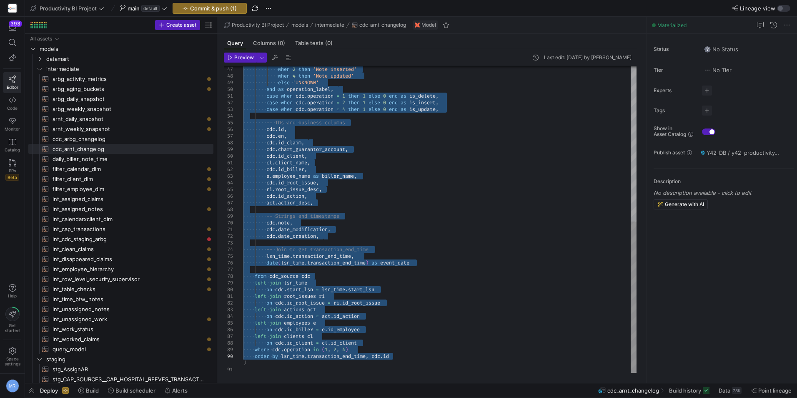 The width and height of the screenshot is (797, 398). Describe the element at coordinates (320, 96) in the screenshot. I see `span: operation` at that location.